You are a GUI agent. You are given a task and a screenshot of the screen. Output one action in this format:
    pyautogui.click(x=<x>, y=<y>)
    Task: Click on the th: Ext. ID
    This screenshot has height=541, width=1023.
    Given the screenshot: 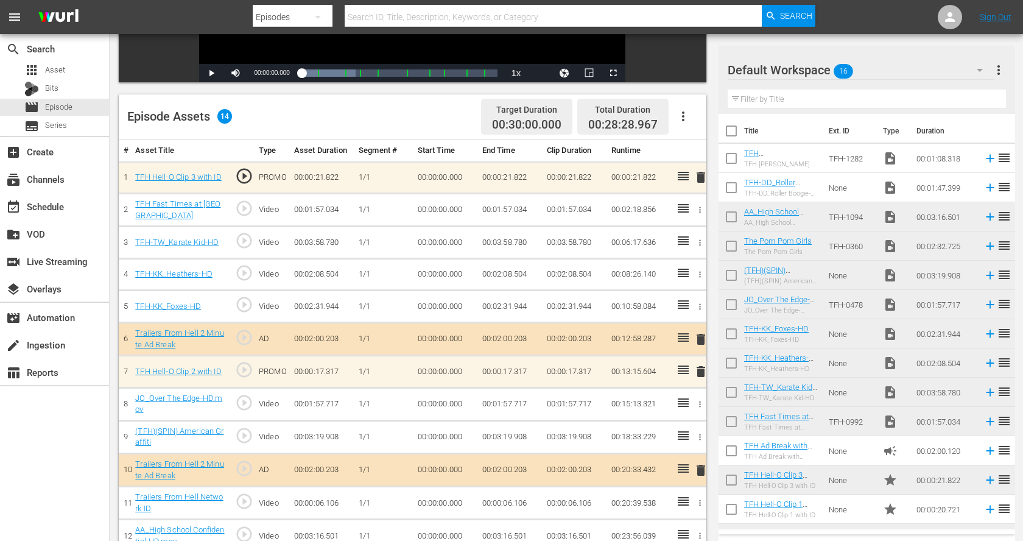 What is the action you would take?
    pyautogui.click(x=848, y=131)
    